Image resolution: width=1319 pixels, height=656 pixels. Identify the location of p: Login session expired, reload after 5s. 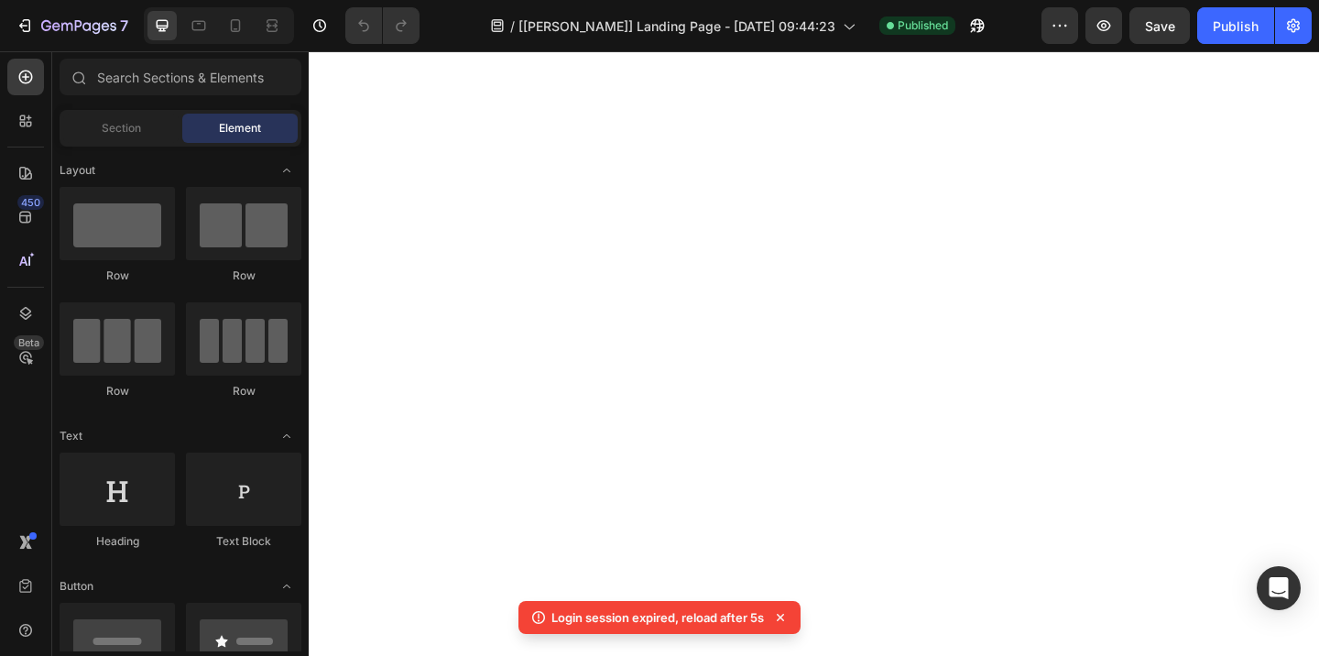
(658, 617).